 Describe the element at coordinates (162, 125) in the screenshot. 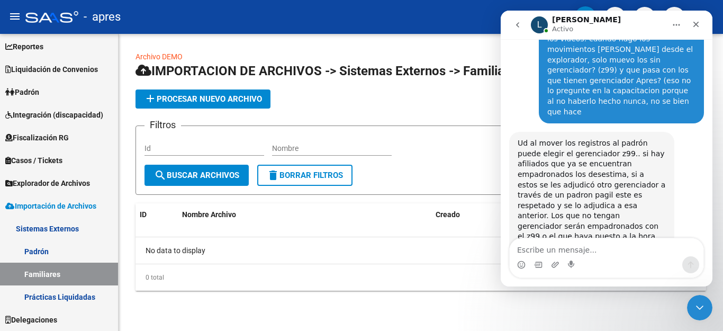

I see `h3: Filtros` at that location.